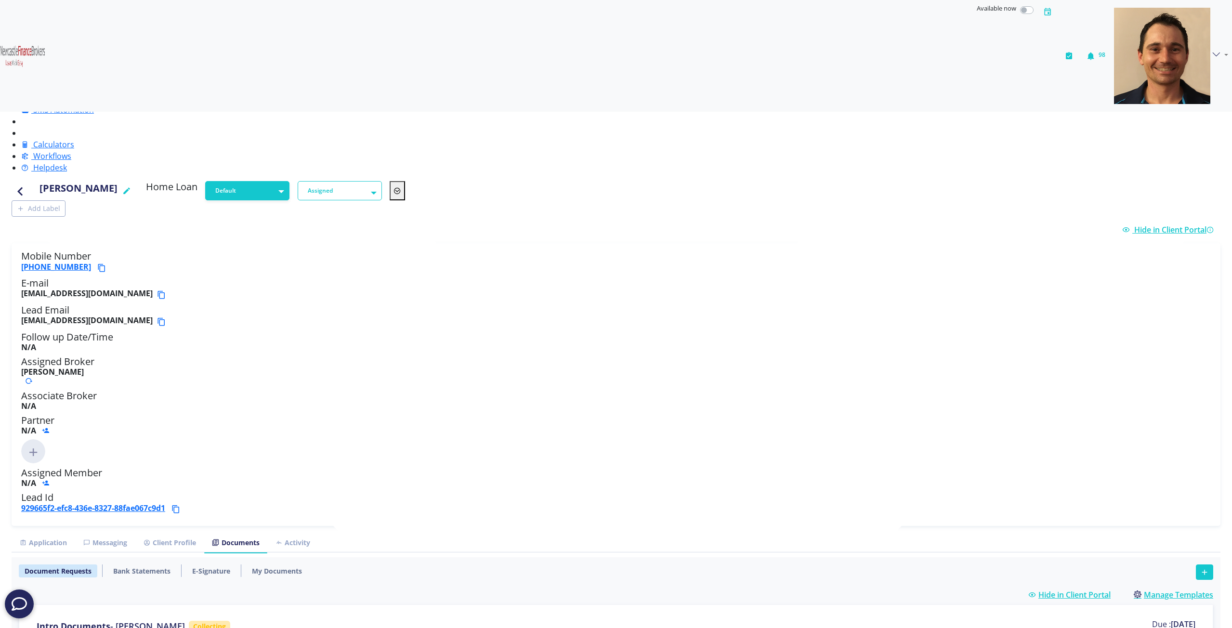  Describe the element at coordinates (235, 543) in the screenshot. I see `a: Documents` at that location.